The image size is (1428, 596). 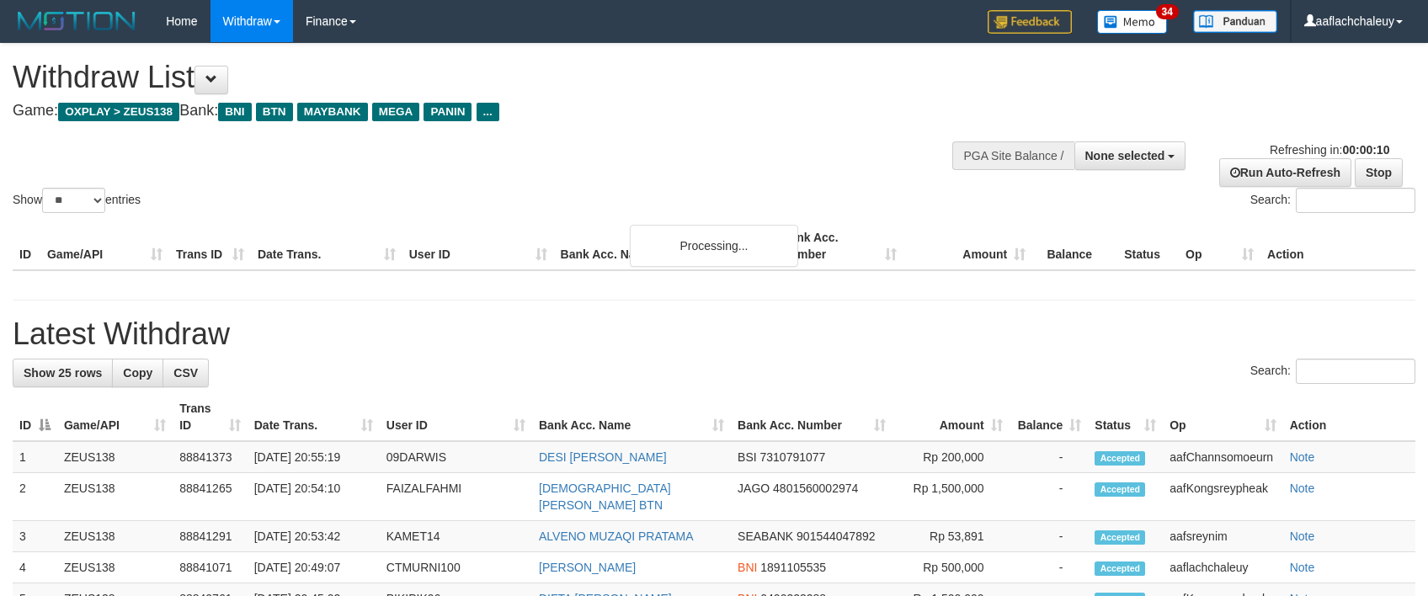 I want to click on td: aafsreynim, so click(x=1223, y=536).